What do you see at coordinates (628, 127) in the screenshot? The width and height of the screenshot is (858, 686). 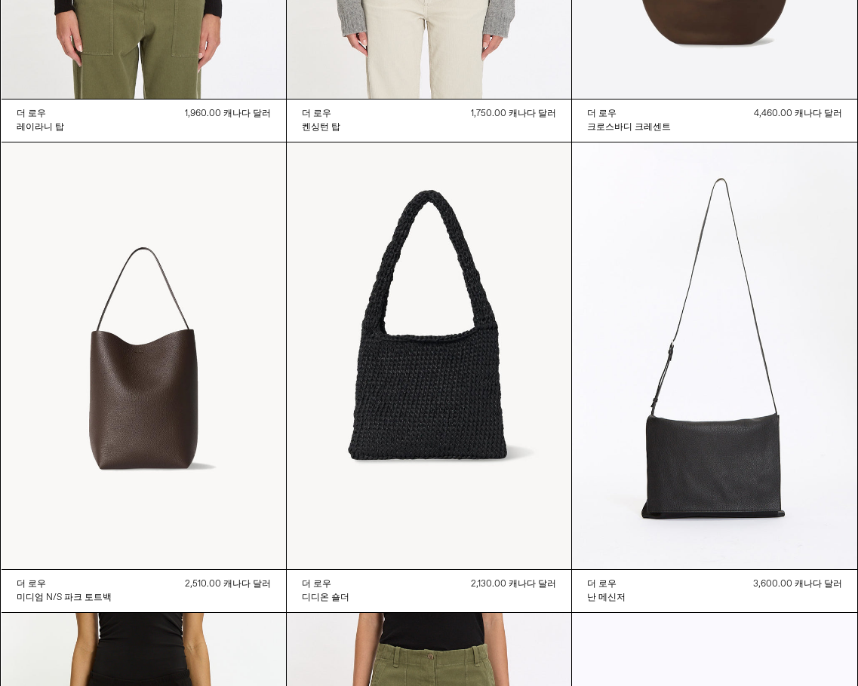 I see `a: 크로스바디 크레센트` at bounding box center [628, 127].